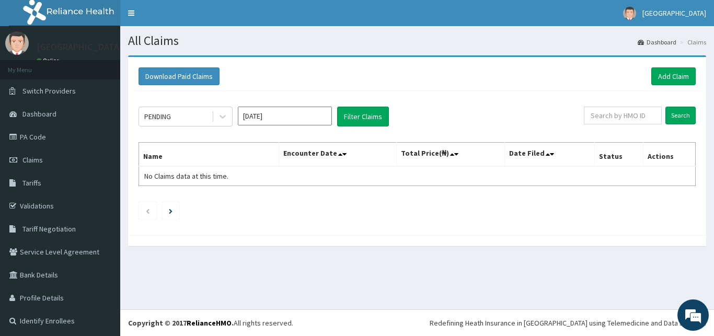 The image size is (714, 336). Describe the element at coordinates (417, 41) in the screenshot. I see `h1: All Claims` at that location.